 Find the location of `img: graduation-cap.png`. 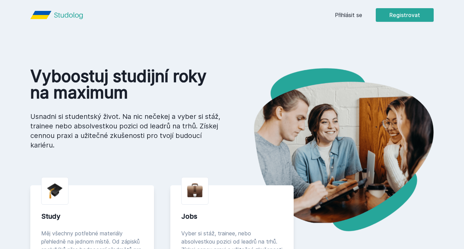

img: graduation-cap.png is located at coordinates (55, 191).